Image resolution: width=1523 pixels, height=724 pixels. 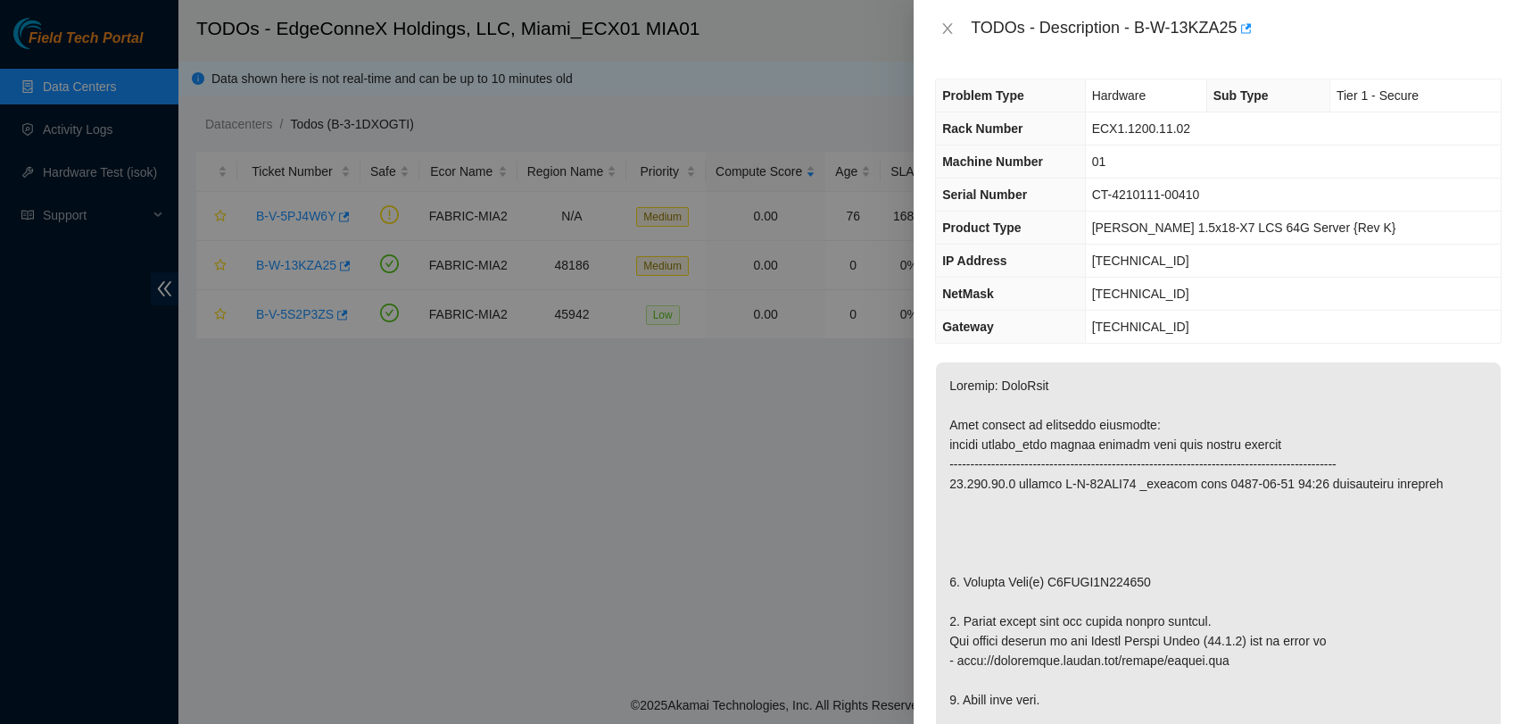 I want to click on span: IP Address, so click(x=974, y=261).